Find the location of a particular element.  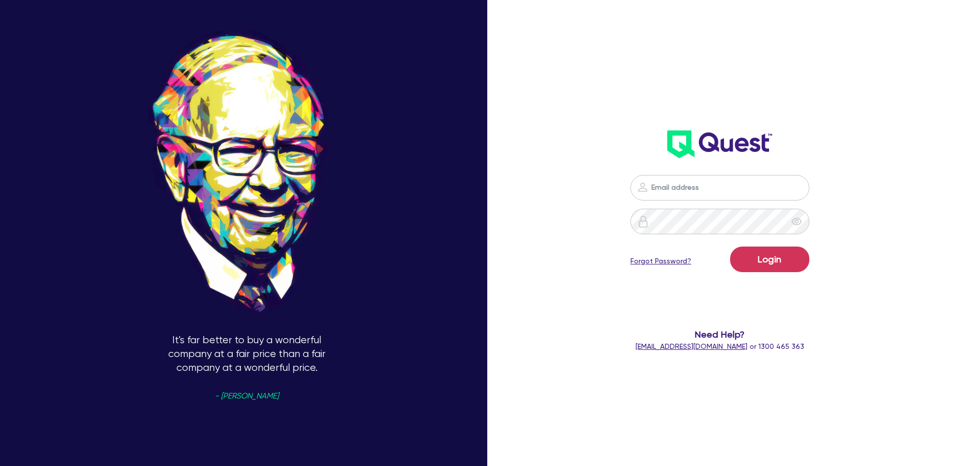

button: Login is located at coordinates (769, 259).